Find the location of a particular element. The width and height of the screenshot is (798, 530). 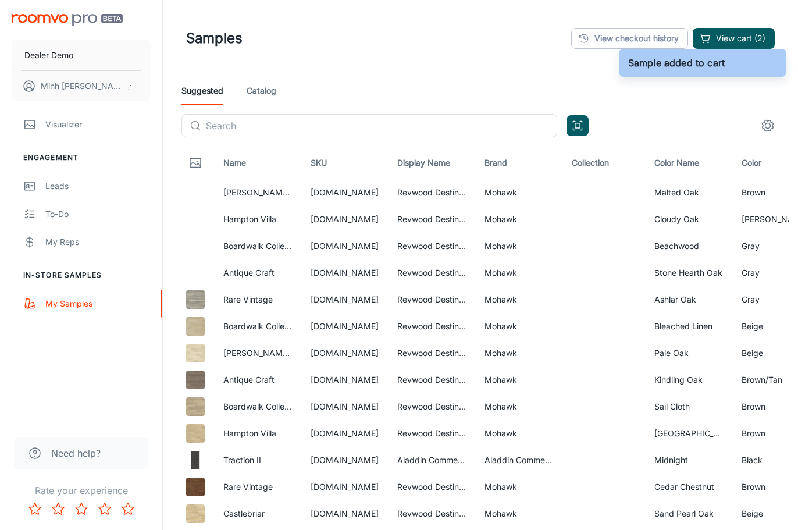

button: Rate 1 star is located at coordinates (35, 509).